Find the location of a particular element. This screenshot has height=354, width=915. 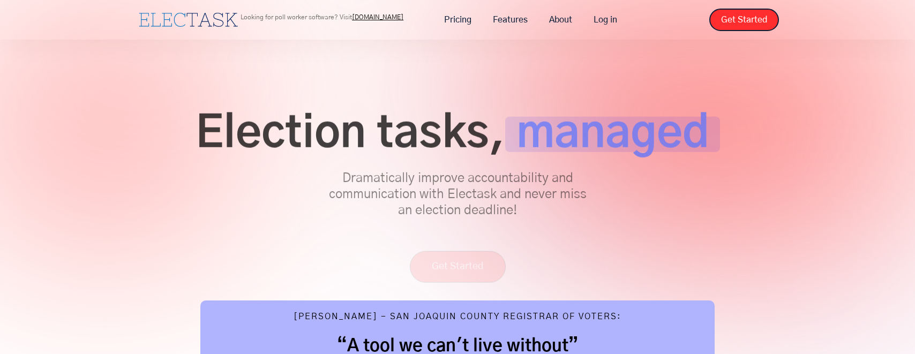

span: Election tasks, is located at coordinates (350, 134).